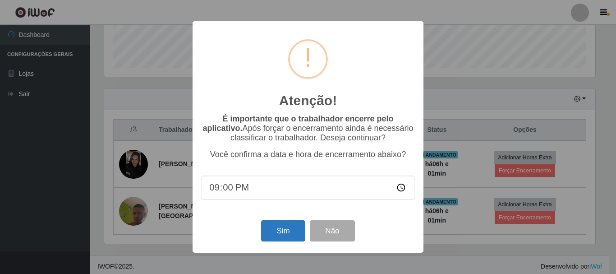 This screenshot has width=616, height=274. I want to click on b: É importante que o trabalhador encerre pelo aplicativo., so click(298, 123).